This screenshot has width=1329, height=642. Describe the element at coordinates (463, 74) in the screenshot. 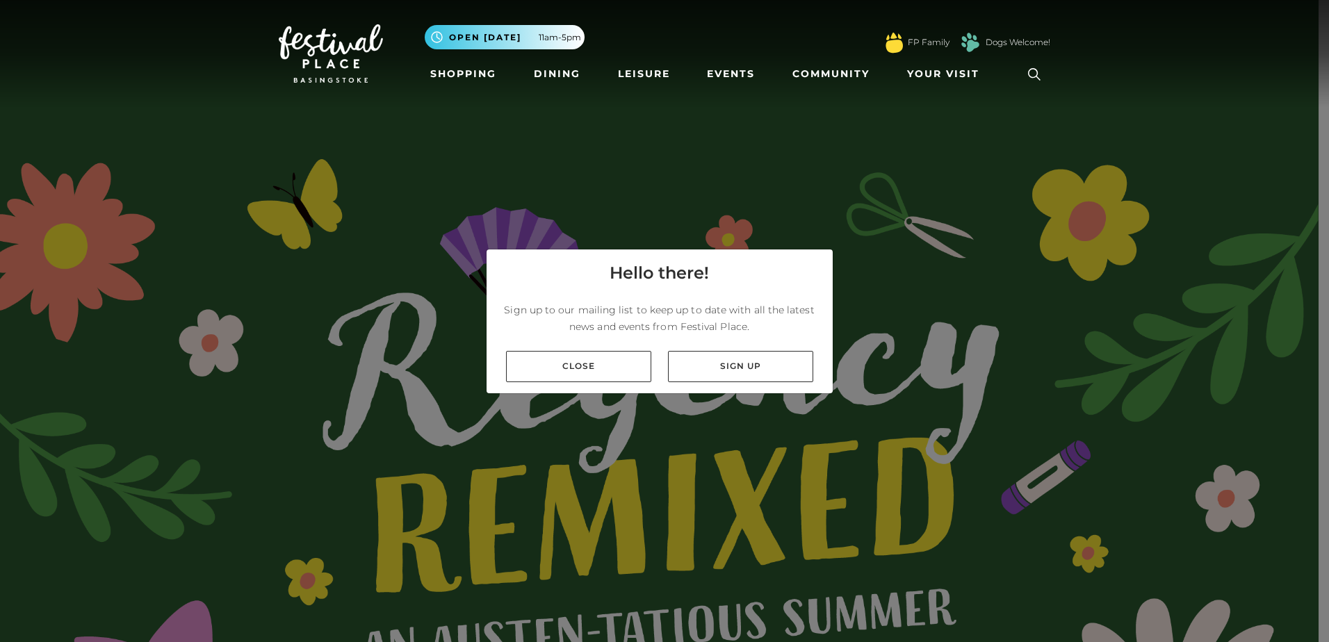

I see `a: Shopping` at that location.